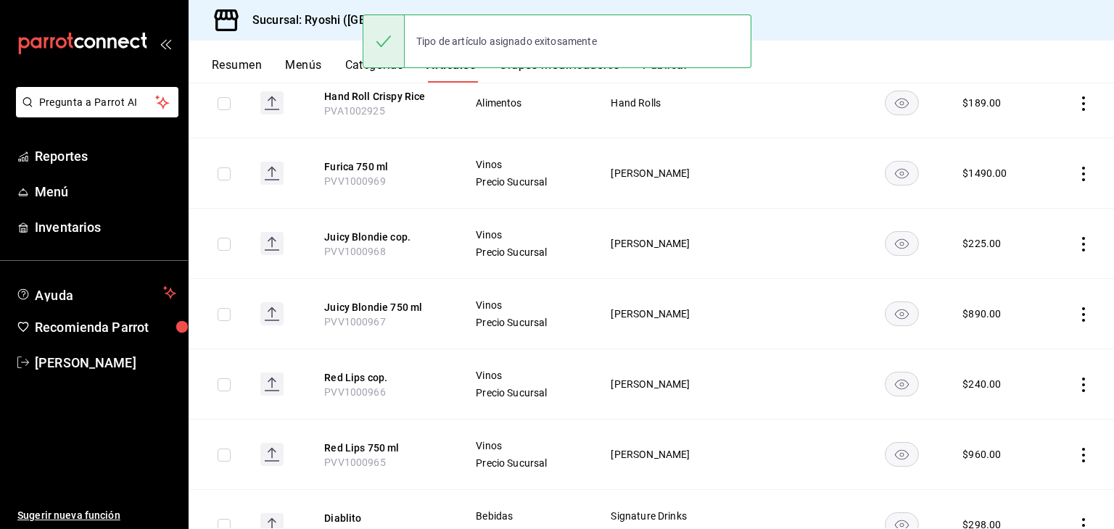 The height and width of the screenshot is (529, 1114). Describe the element at coordinates (663, 70) in the screenshot. I see `div: navigation tabs` at that location.